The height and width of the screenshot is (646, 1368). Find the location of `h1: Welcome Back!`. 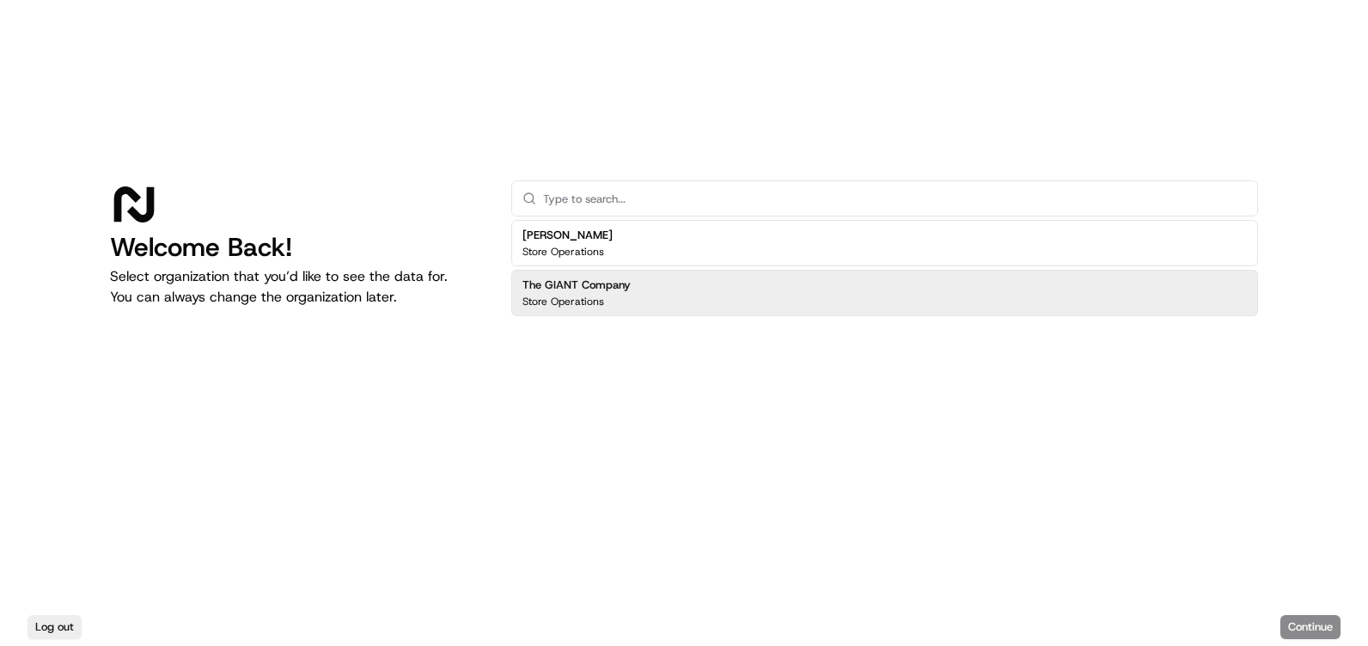

h1: Welcome Back! is located at coordinates (296, 247).